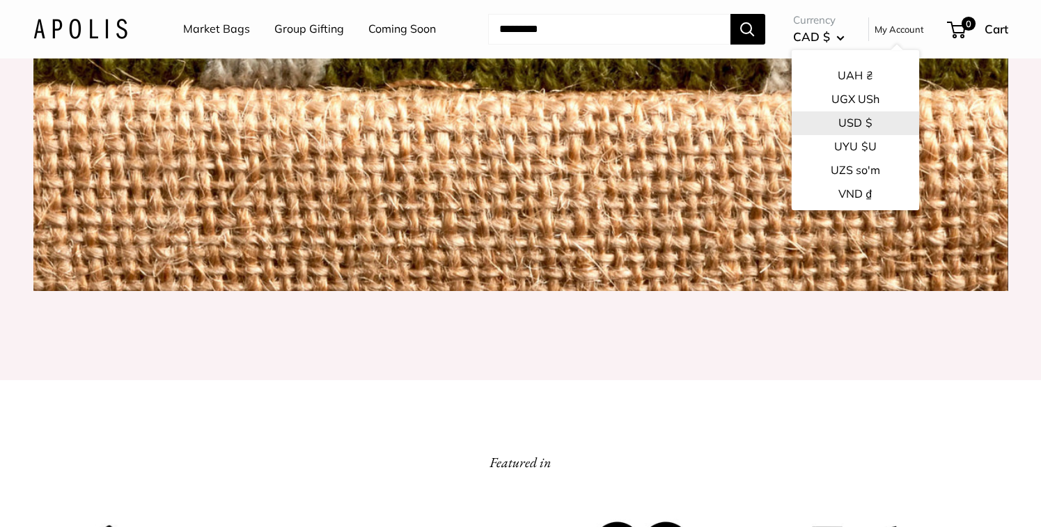  I want to click on button: UZS so'm, so click(854, 171).